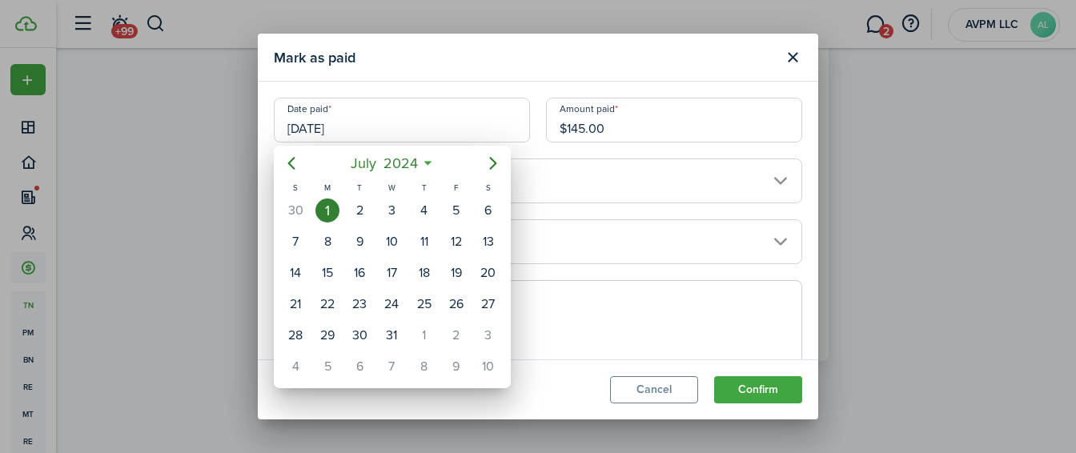  Describe the element at coordinates (456, 242) in the screenshot. I see `div: Friday, July 12, 2024` at that location.